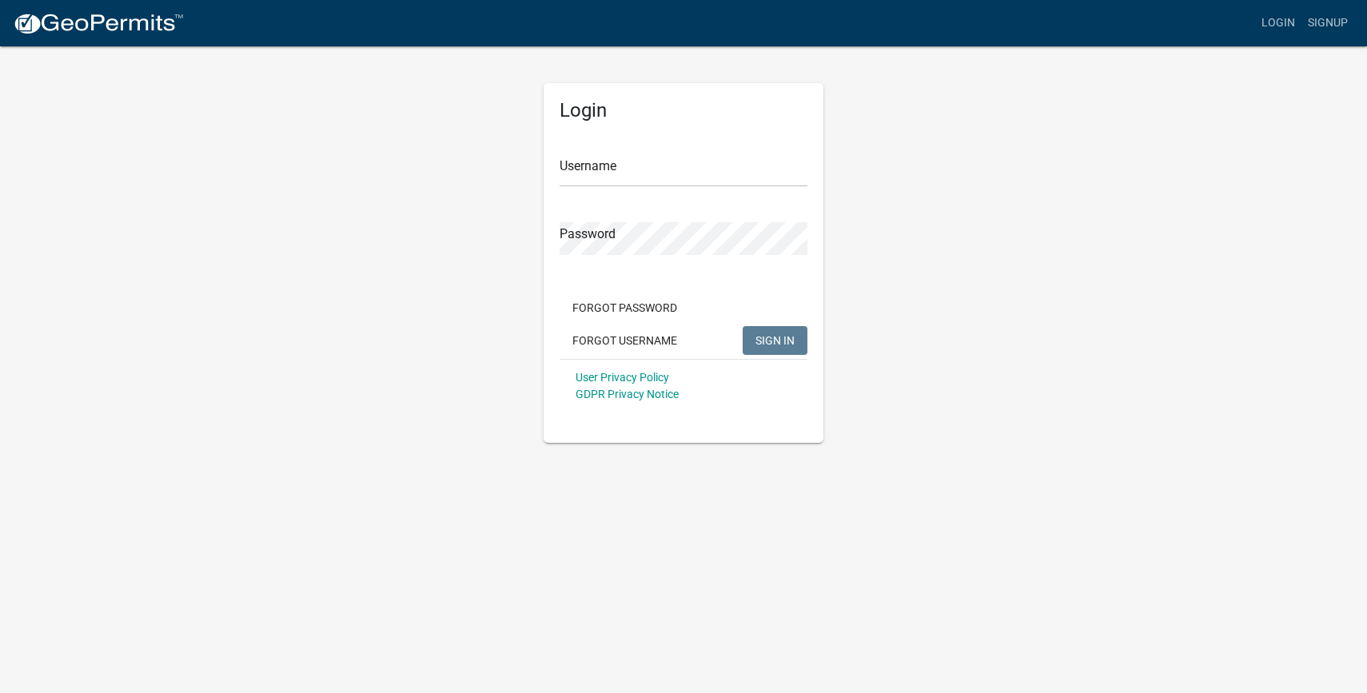  What do you see at coordinates (622, 377) in the screenshot?
I see `a: User Privacy Policy` at bounding box center [622, 377].